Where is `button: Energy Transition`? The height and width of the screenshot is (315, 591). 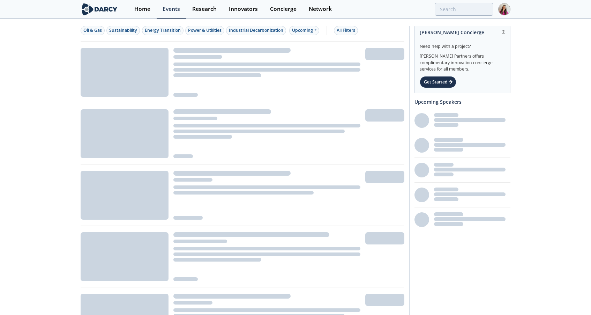 button: Energy Transition is located at coordinates (163, 30).